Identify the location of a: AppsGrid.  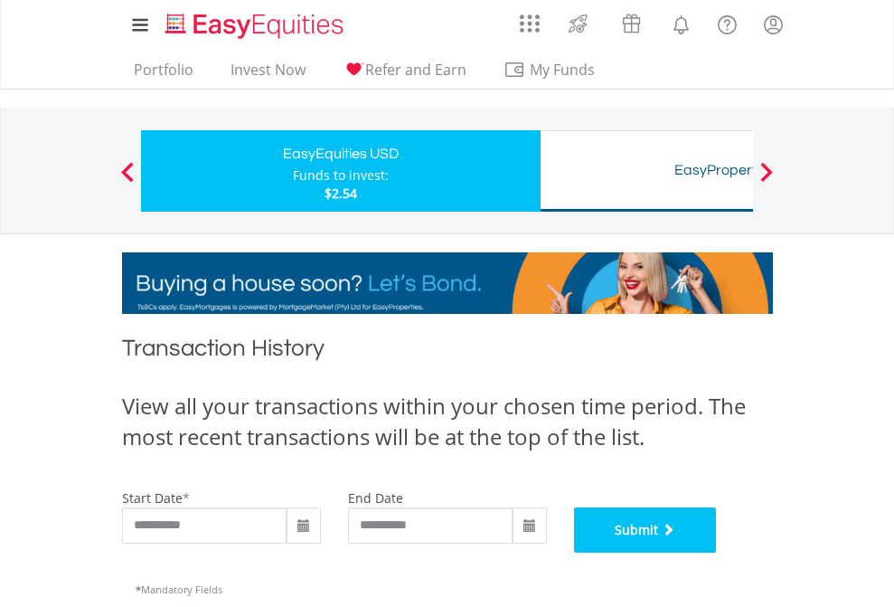
(530, 19).